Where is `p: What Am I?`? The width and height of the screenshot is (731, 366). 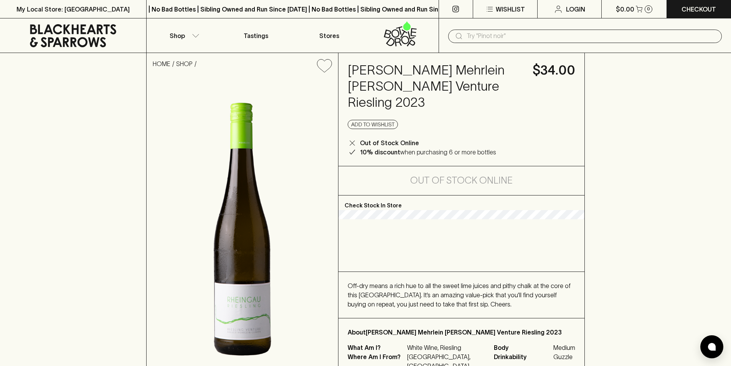 p: What Am I? is located at coordinates (376, 347).